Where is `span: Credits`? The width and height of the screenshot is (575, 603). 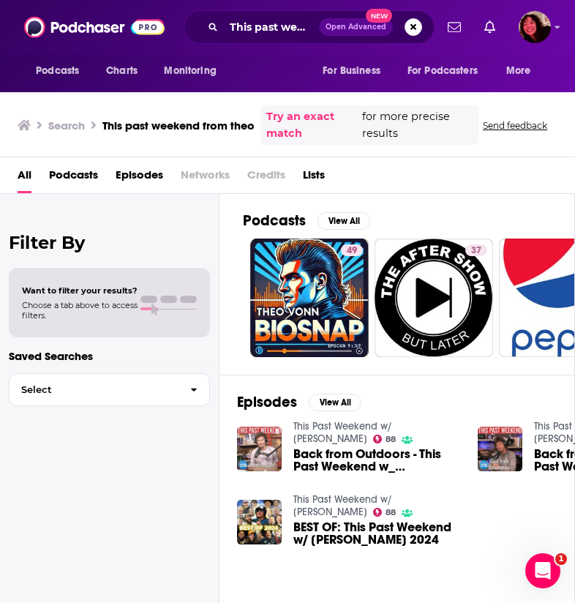 span: Credits is located at coordinates (266, 178).